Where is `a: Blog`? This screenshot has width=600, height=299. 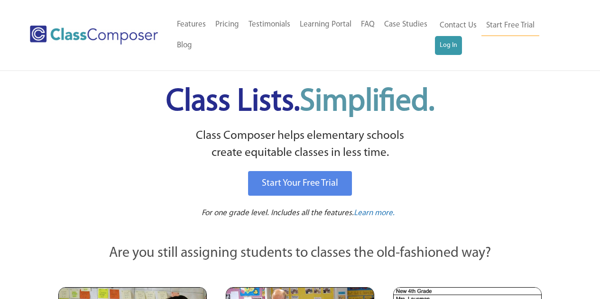
a: Blog is located at coordinates (185, 46).